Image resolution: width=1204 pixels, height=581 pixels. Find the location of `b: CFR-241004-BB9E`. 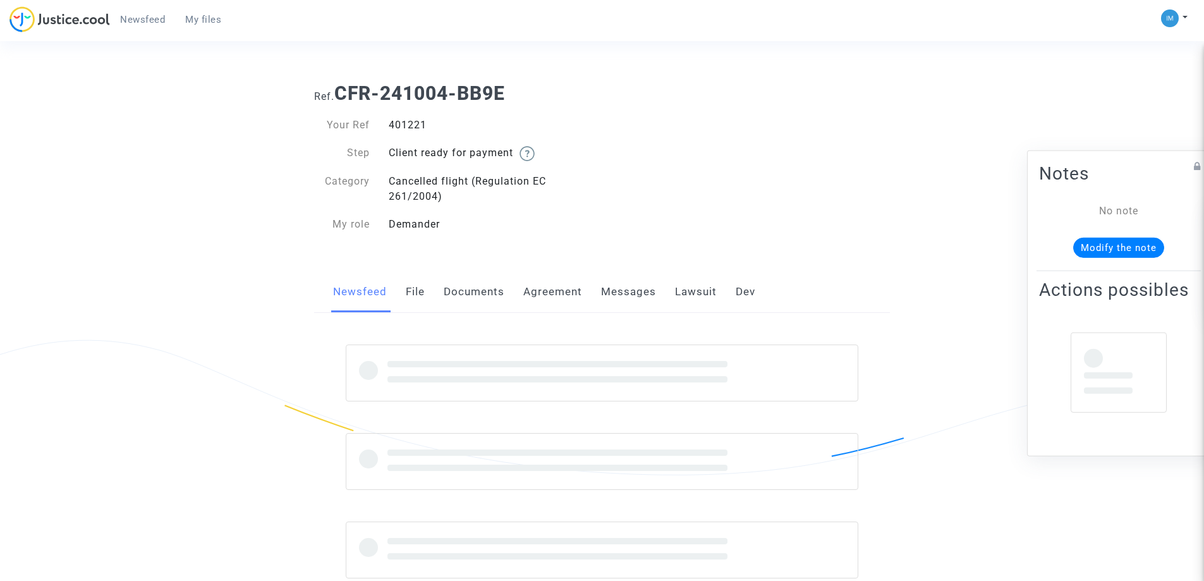

b: CFR-241004-BB9E is located at coordinates (420, 93).